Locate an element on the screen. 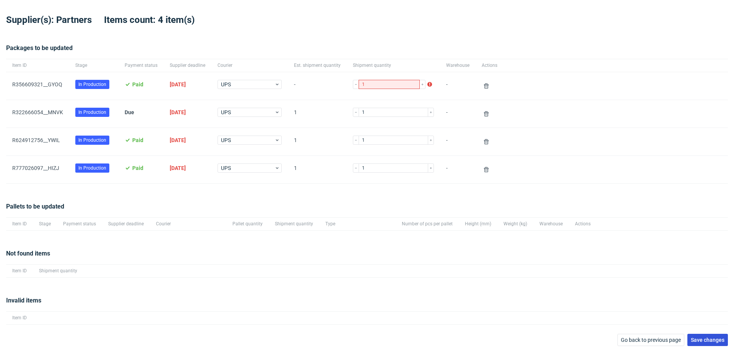 The width and height of the screenshot is (734, 351). a: R356609321__GYOQ is located at coordinates (37, 85).